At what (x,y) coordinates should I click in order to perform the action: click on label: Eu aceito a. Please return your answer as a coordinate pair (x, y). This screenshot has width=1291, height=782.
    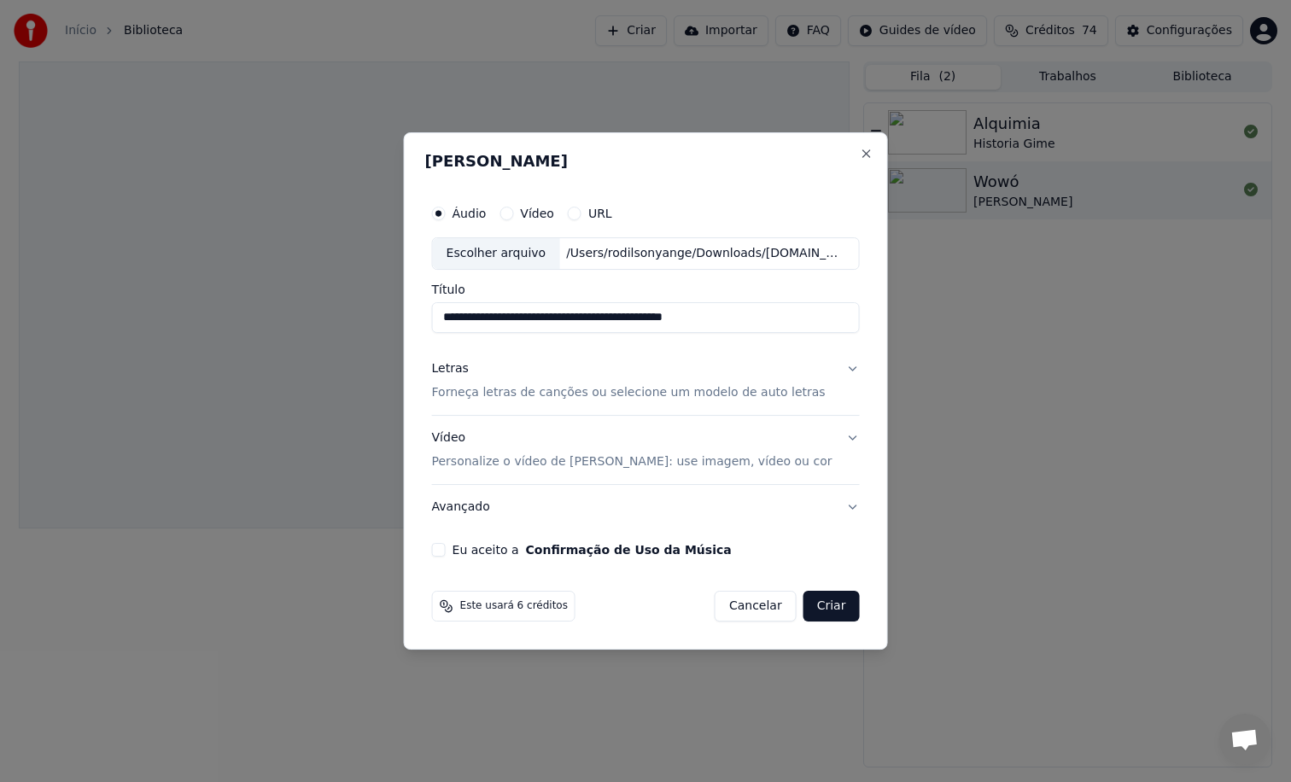
    Looking at the image, I should click on (592, 550).